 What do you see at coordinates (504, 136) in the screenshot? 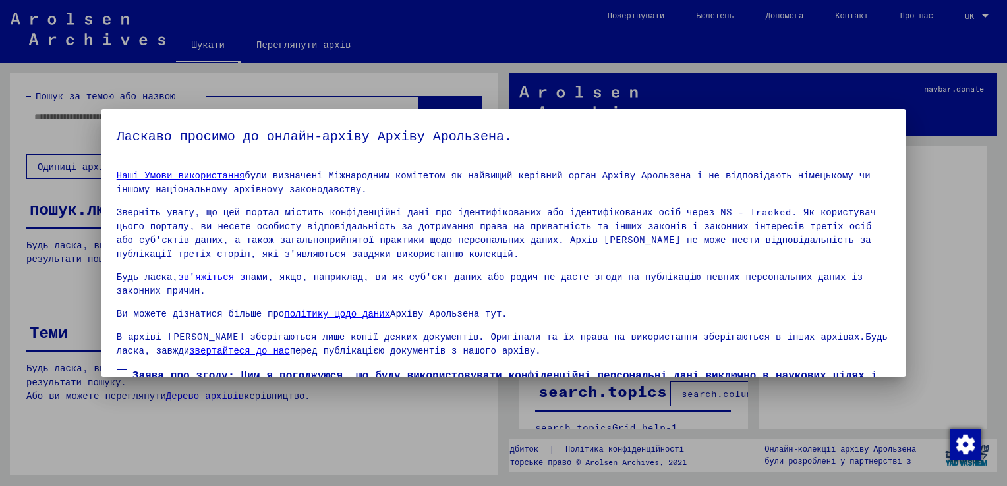
I see `h5: Ласкаво просимо до онлайн-архіву Архіву Арользена.` at bounding box center [504, 136].